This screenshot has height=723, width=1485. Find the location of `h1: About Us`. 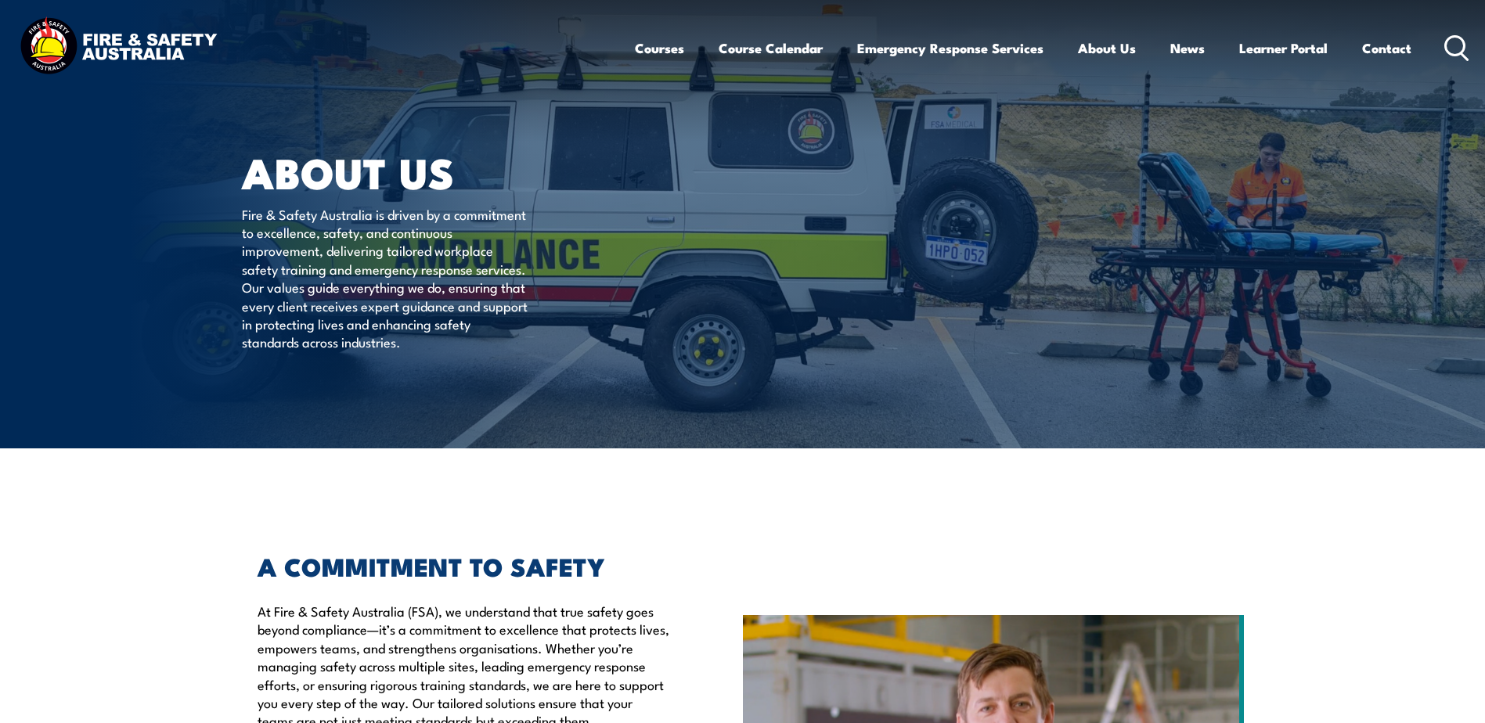

h1: About Us is located at coordinates (435, 171).